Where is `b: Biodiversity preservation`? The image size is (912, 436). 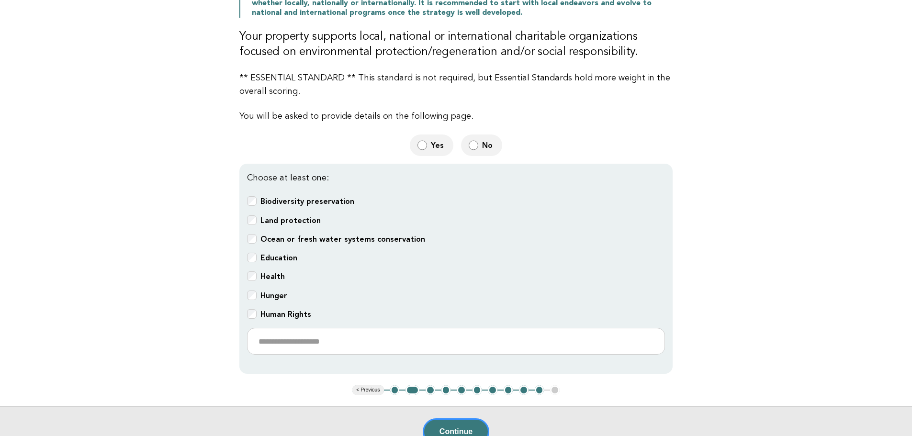 b: Biodiversity preservation is located at coordinates (308, 201).